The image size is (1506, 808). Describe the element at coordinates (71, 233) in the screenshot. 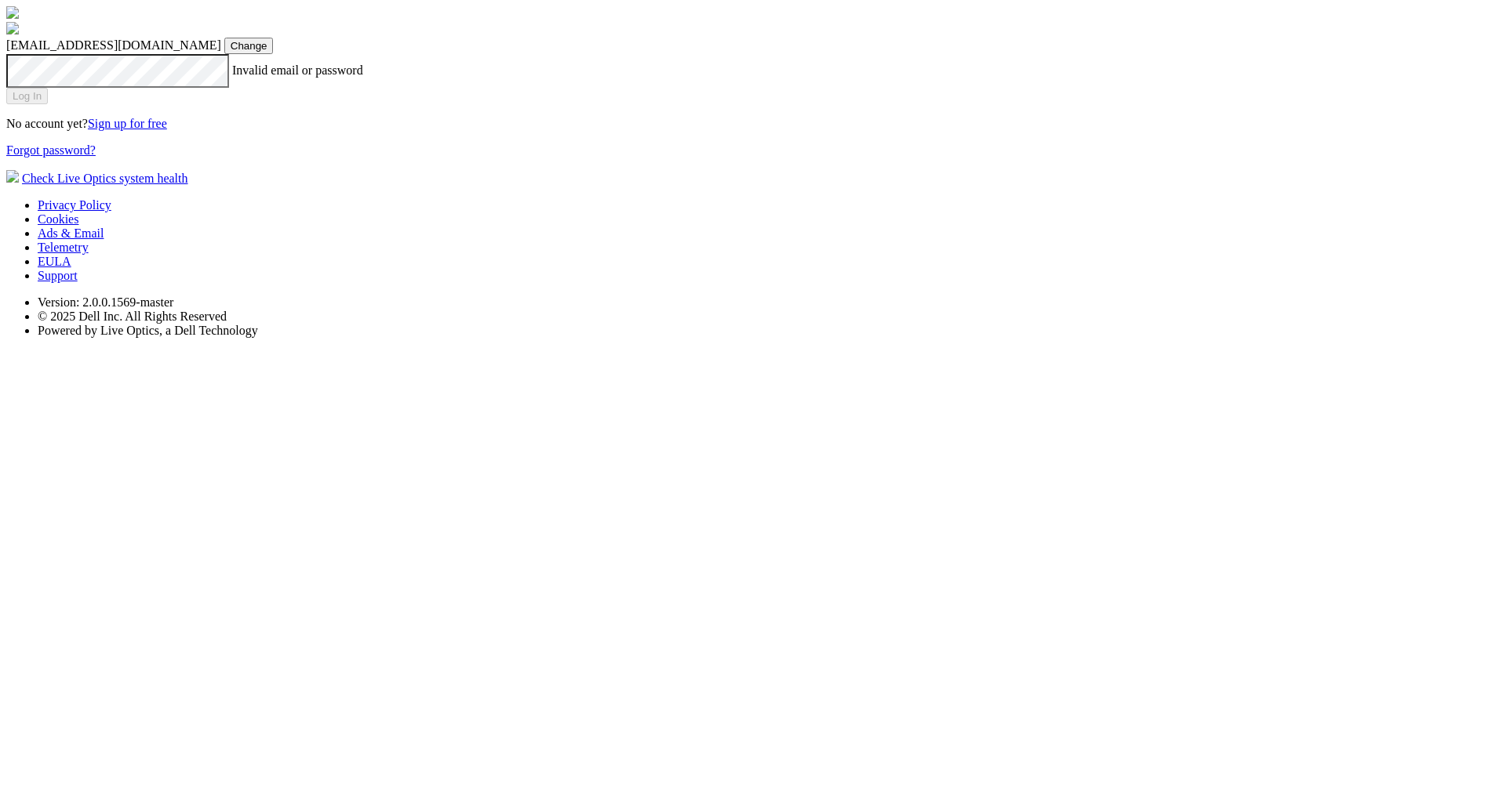

I see `a: Ads & Email` at that location.